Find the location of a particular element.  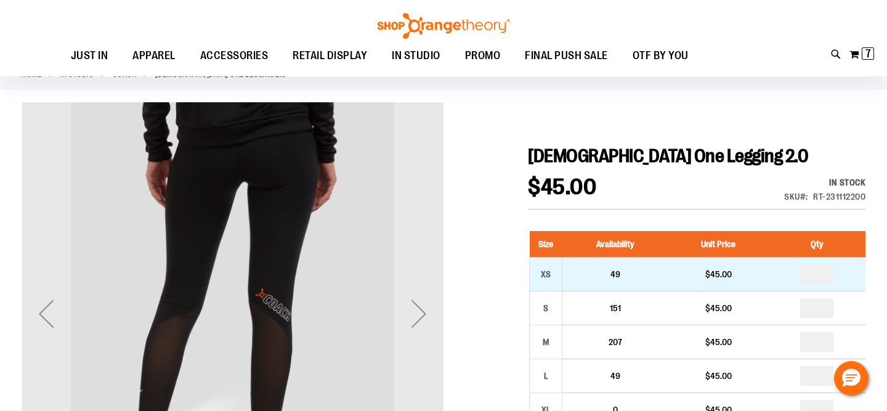

a: OTF BY YOU is located at coordinates (661, 56).